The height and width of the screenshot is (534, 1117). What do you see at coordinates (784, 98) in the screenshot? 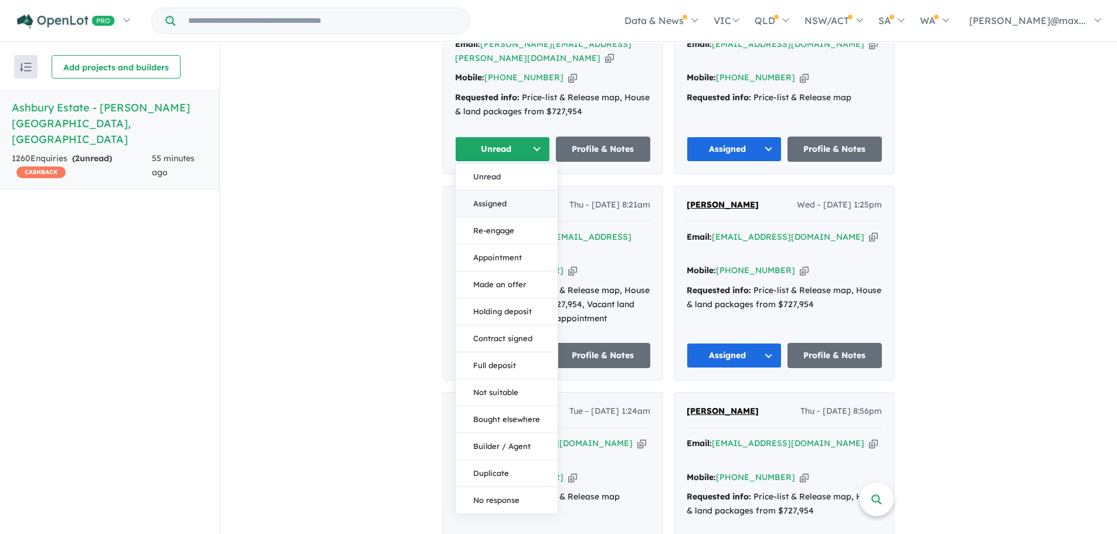
I see `div: Price-list & Release map` at bounding box center [784, 98].